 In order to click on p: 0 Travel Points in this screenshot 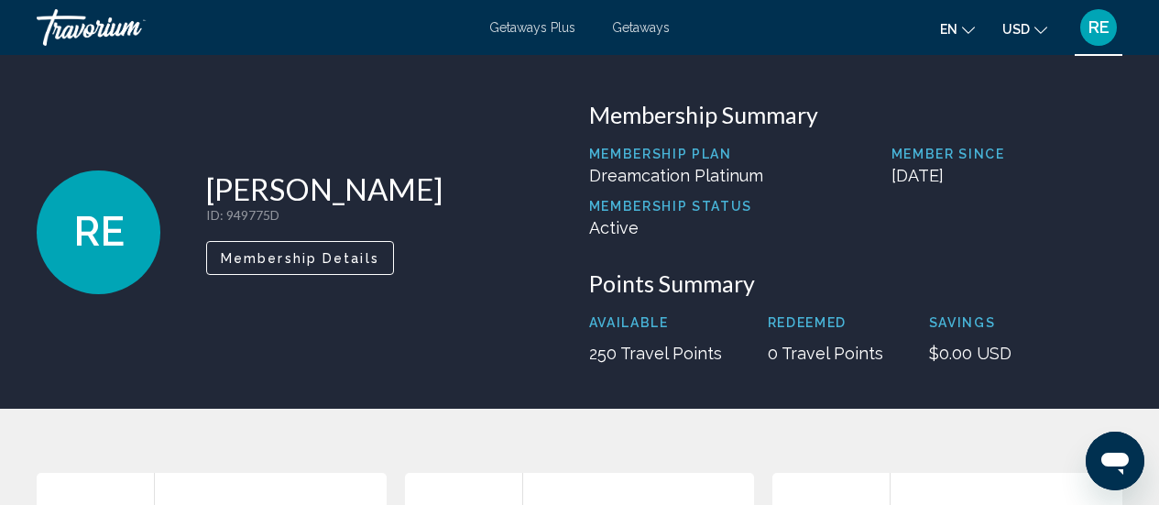, I will do `click(825, 353)`.